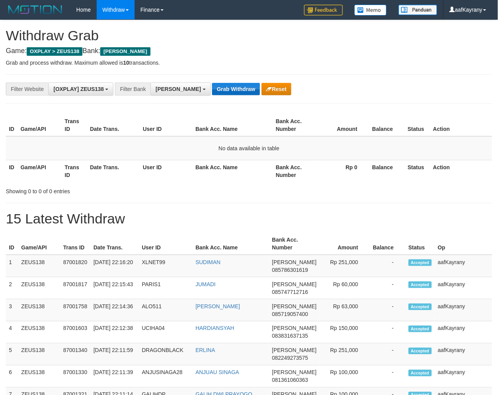 The width and height of the screenshot is (498, 395). I want to click on h1: Withdraw Grab, so click(249, 36).